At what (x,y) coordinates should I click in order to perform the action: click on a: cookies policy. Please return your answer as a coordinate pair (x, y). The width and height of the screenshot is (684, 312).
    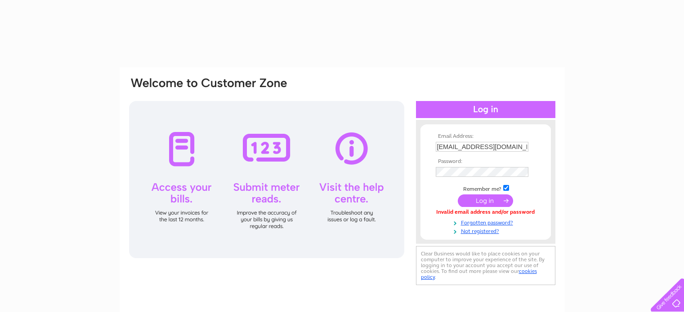
    Looking at the image, I should click on (479, 274).